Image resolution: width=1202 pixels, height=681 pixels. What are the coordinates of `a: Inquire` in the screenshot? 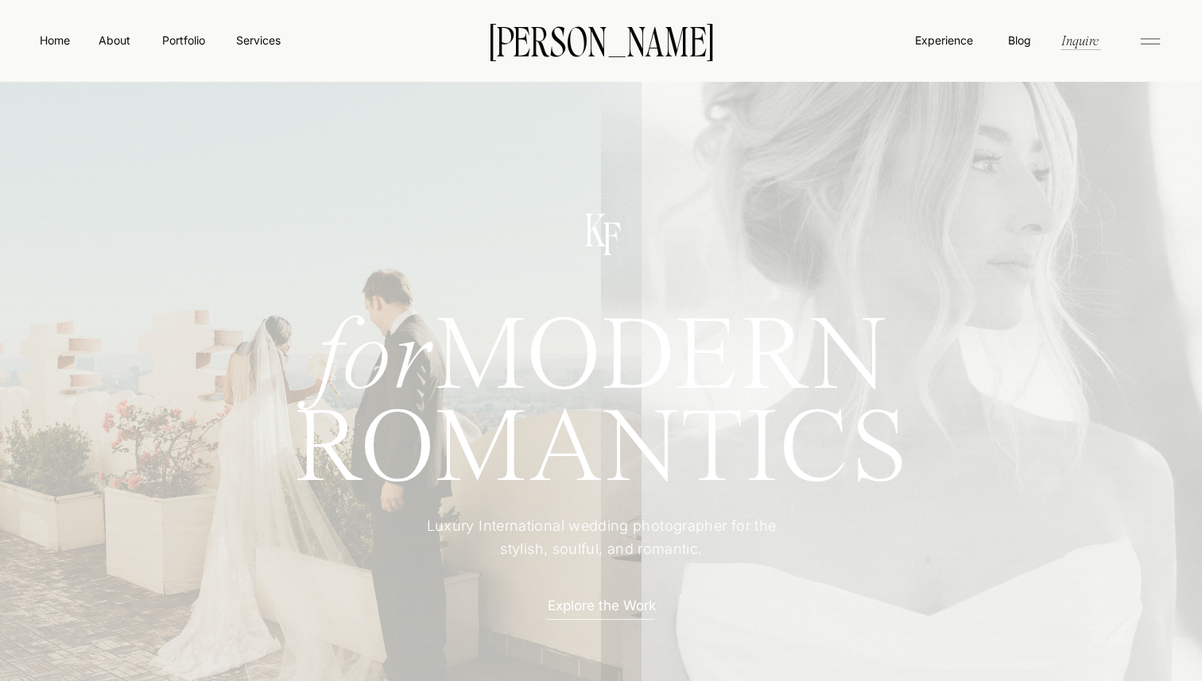 It's located at (1079, 40).